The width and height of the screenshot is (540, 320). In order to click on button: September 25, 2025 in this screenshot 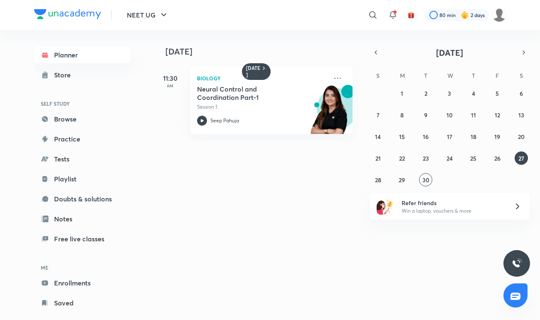, I will do `click(474, 158)`.